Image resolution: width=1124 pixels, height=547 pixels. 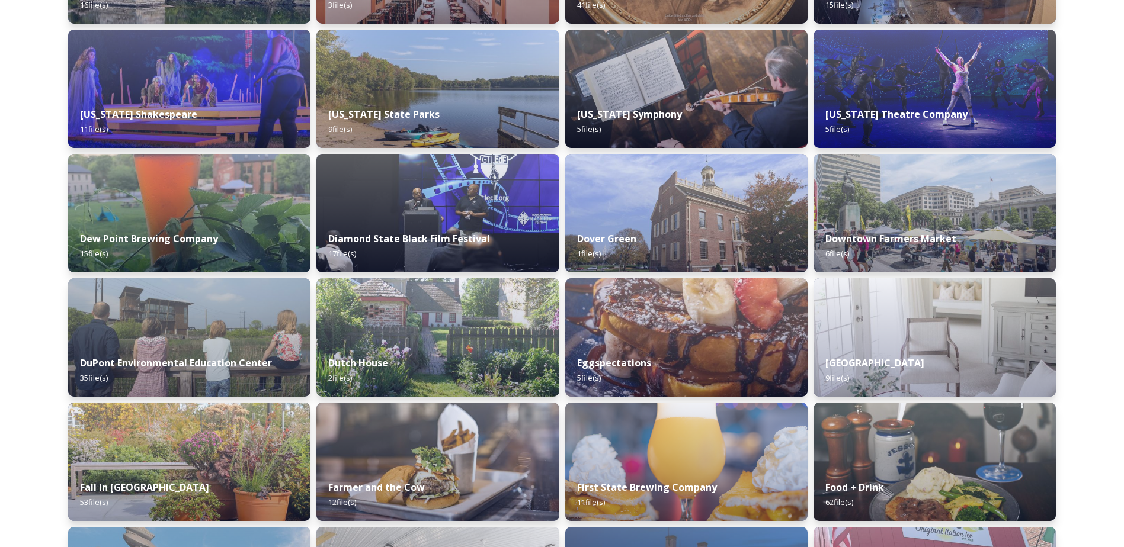 What do you see at coordinates (189, 462) in the screenshot?
I see `img: ee8ced0d-9a8f-4319-aa50-4352de796cd1.jpg` at bounding box center [189, 462].